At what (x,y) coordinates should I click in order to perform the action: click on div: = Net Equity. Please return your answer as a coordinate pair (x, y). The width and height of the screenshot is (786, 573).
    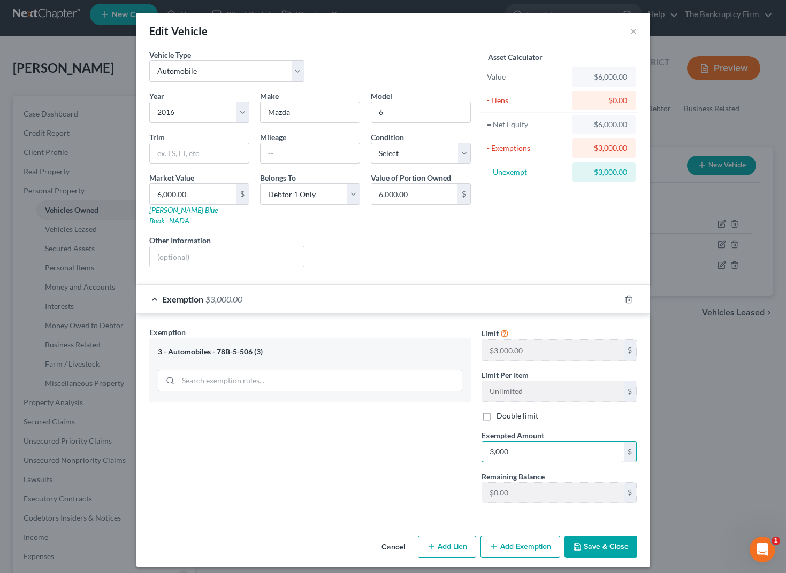
    Looking at the image, I should click on (527, 125).